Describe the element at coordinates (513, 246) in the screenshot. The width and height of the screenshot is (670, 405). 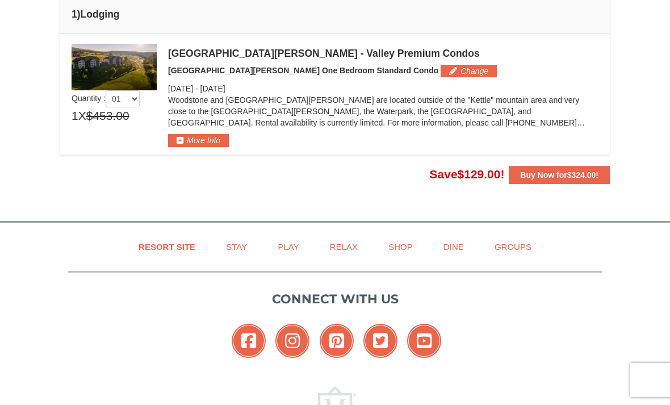
I see `a: Groups` at that location.